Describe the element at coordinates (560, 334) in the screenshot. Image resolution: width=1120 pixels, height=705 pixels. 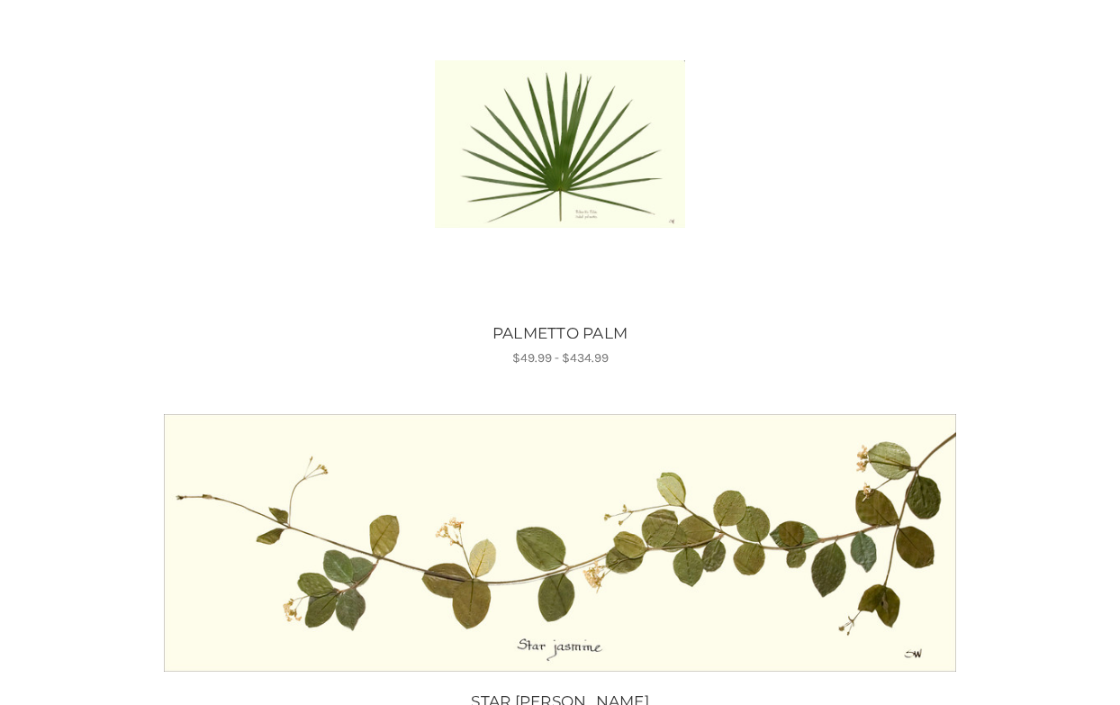
I see `a: PALMETTO PALM, Price range from $49.99 to $434.99` at that location.